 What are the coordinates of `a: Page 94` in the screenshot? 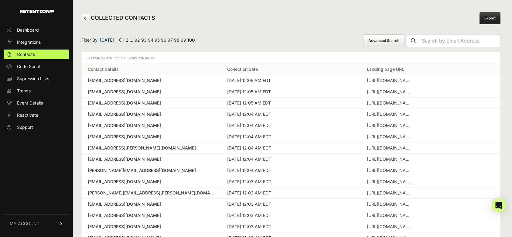 It's located at (151, 40).